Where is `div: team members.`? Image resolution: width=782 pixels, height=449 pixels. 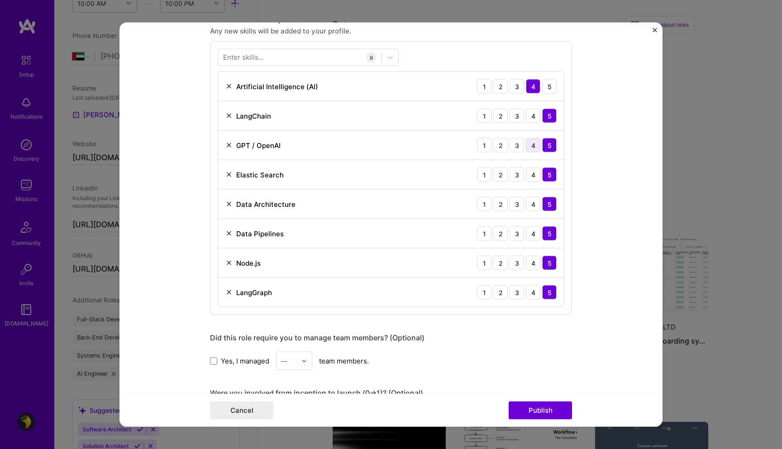 div: team members. is located at coordinates (391, 361).